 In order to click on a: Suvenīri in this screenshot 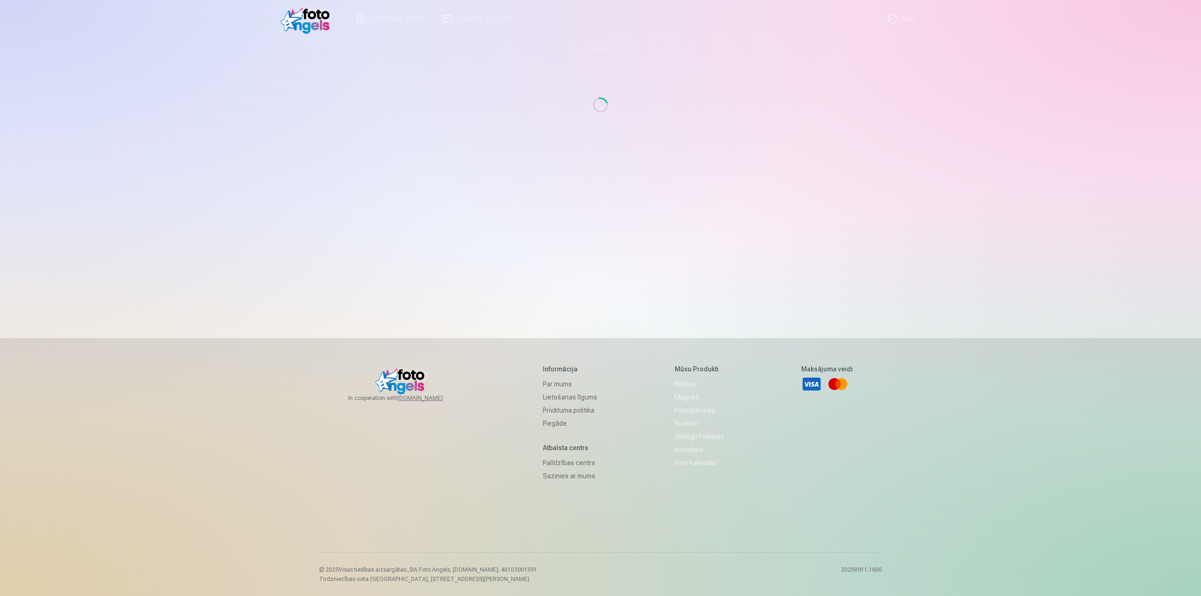, I will do `click(699, 424)`.